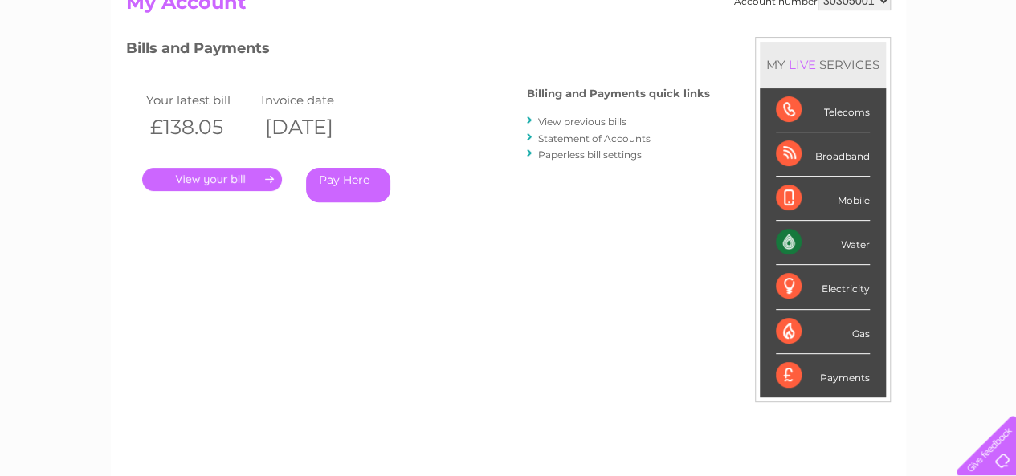 The height and width of the screenshot is (476, 1016). I want to click on a: Blog, so click(888, 74).